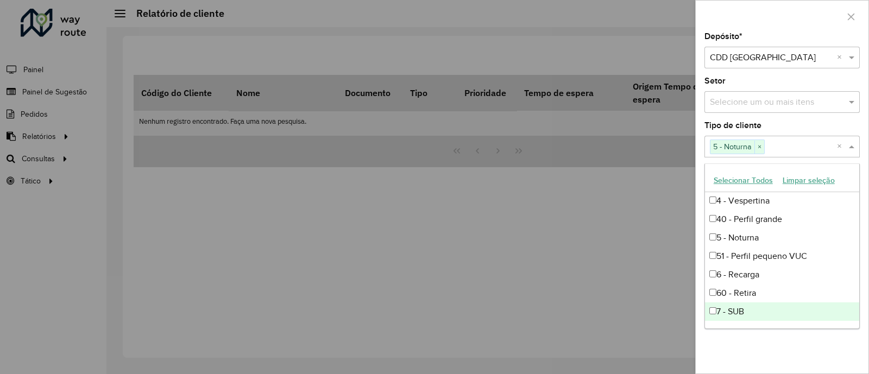 The image size is (869, 374). Describe the element at coordinates (782, 201) in the screenshot. I see `div: 4 - Vespertina` at that location.